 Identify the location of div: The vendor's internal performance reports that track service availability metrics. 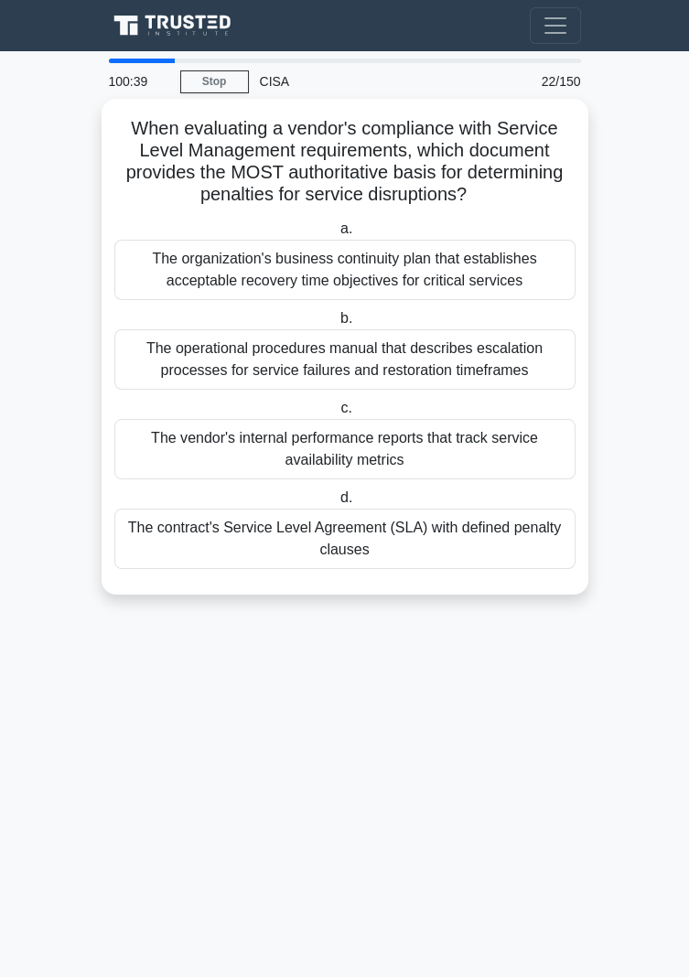
(345, 449).